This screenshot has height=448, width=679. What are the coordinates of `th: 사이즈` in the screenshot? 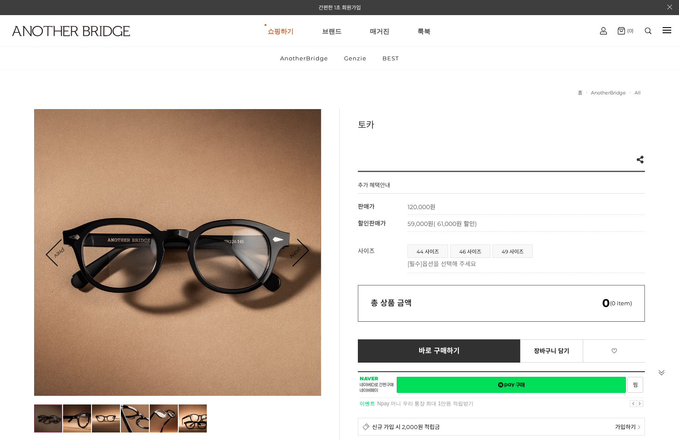 It's located at (382, 257).